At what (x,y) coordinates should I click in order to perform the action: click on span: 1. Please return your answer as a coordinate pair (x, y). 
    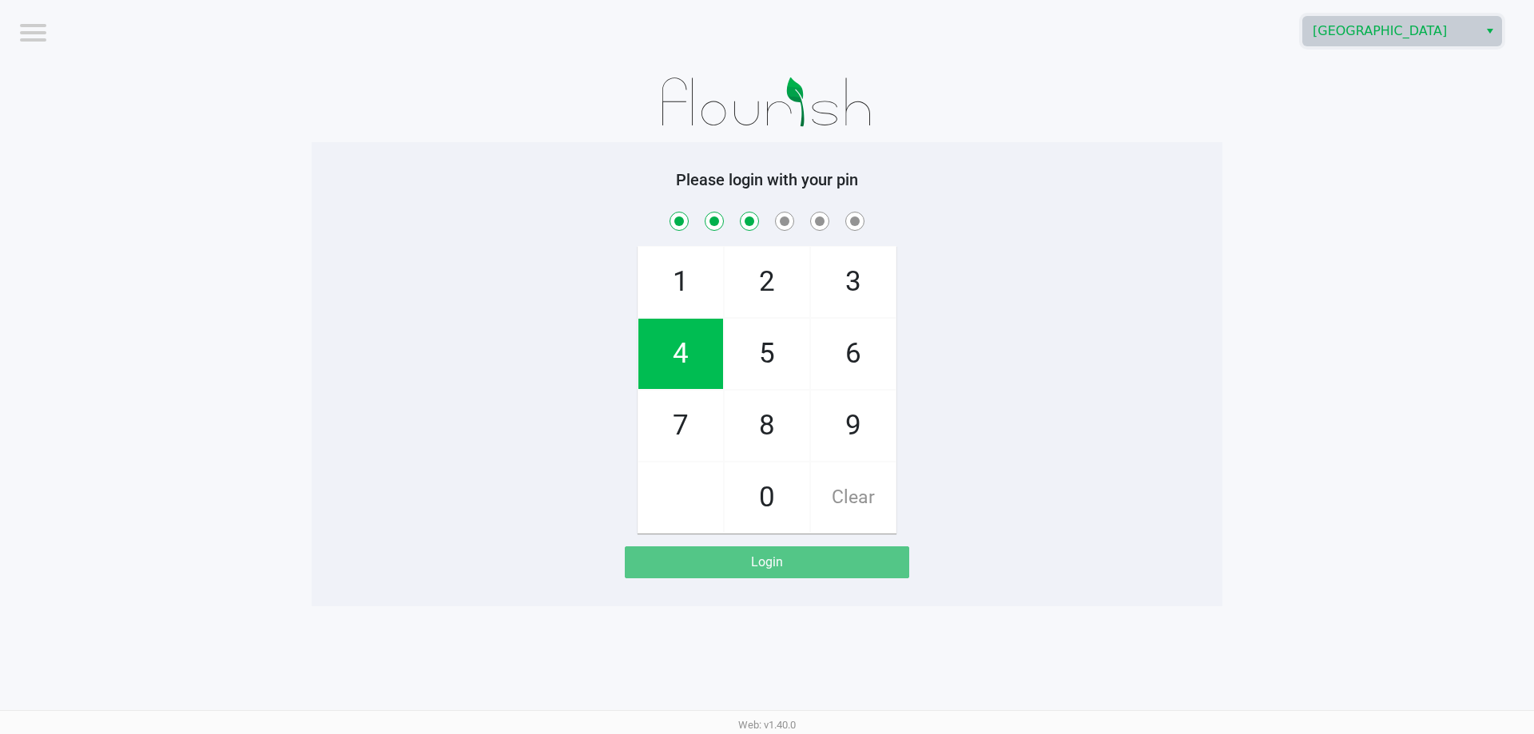
    Looking at the image, I should click on (681, 282).